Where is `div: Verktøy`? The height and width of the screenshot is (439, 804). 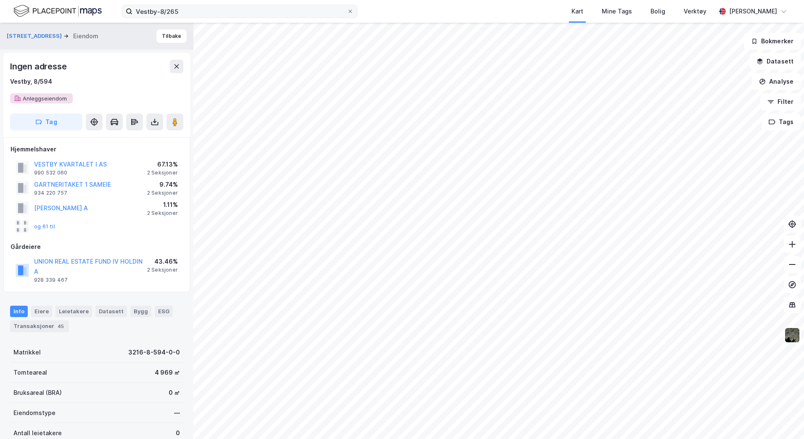
div: Verktøy is located at coordinates (695, 11).